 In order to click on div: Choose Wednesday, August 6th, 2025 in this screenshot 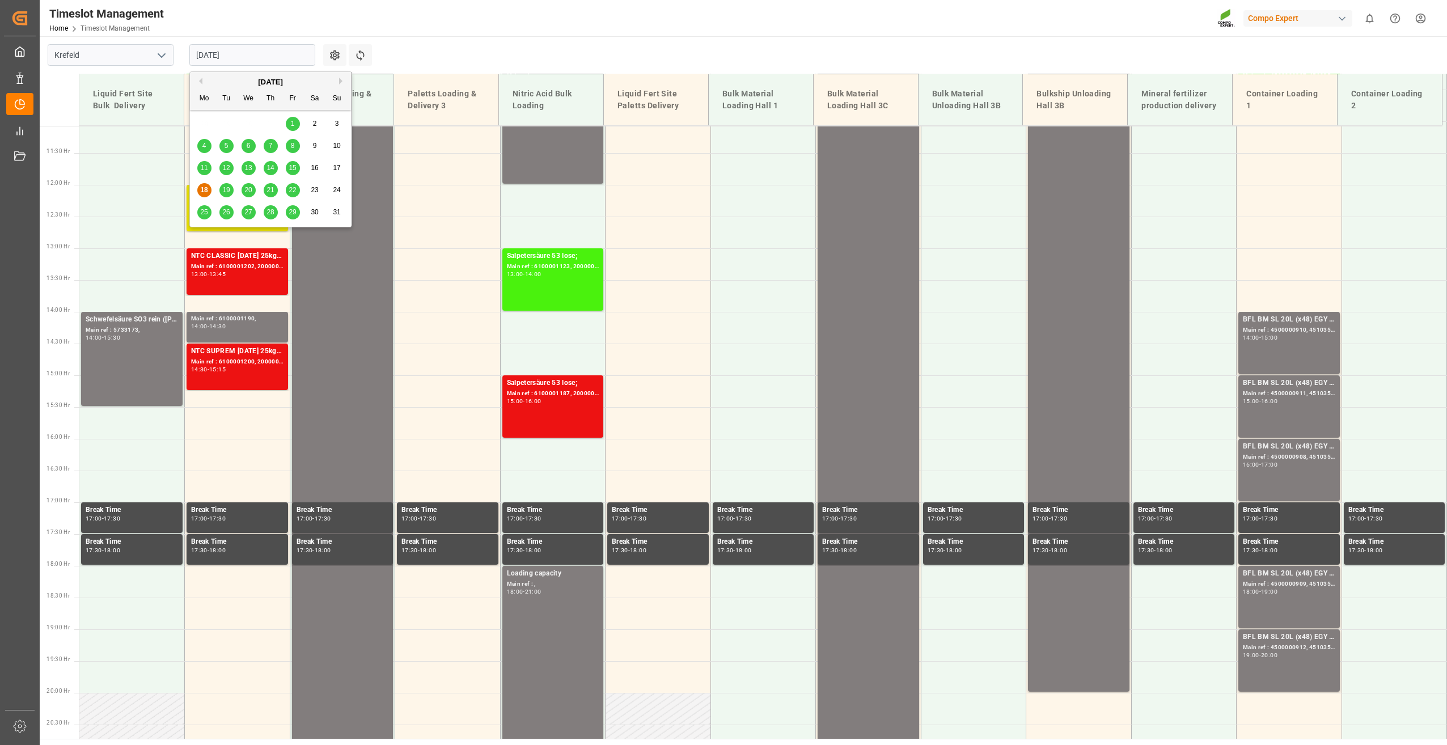, I will do `click(248, 146)`.